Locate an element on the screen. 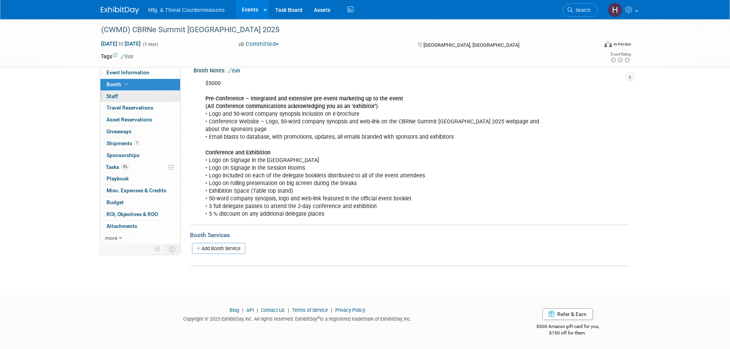 This screenshot has height=349, width=730. a: Privacy Policy is located at coordinates (350, 310).